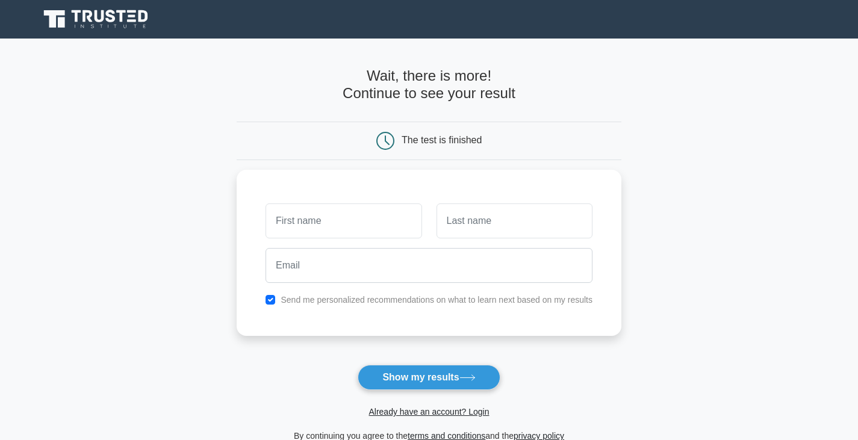 This screenshot has height=440, width=858. I want to click on button: Show my results, so click(429, 377).